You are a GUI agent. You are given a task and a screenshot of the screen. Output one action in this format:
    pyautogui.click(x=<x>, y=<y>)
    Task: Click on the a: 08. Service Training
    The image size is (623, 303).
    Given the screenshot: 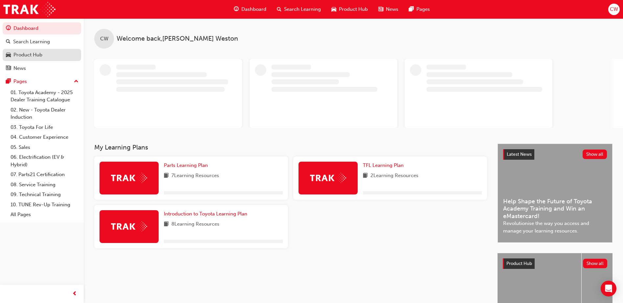 What is the action you would take?
    pyautogui.click(x=44, y=185)
    